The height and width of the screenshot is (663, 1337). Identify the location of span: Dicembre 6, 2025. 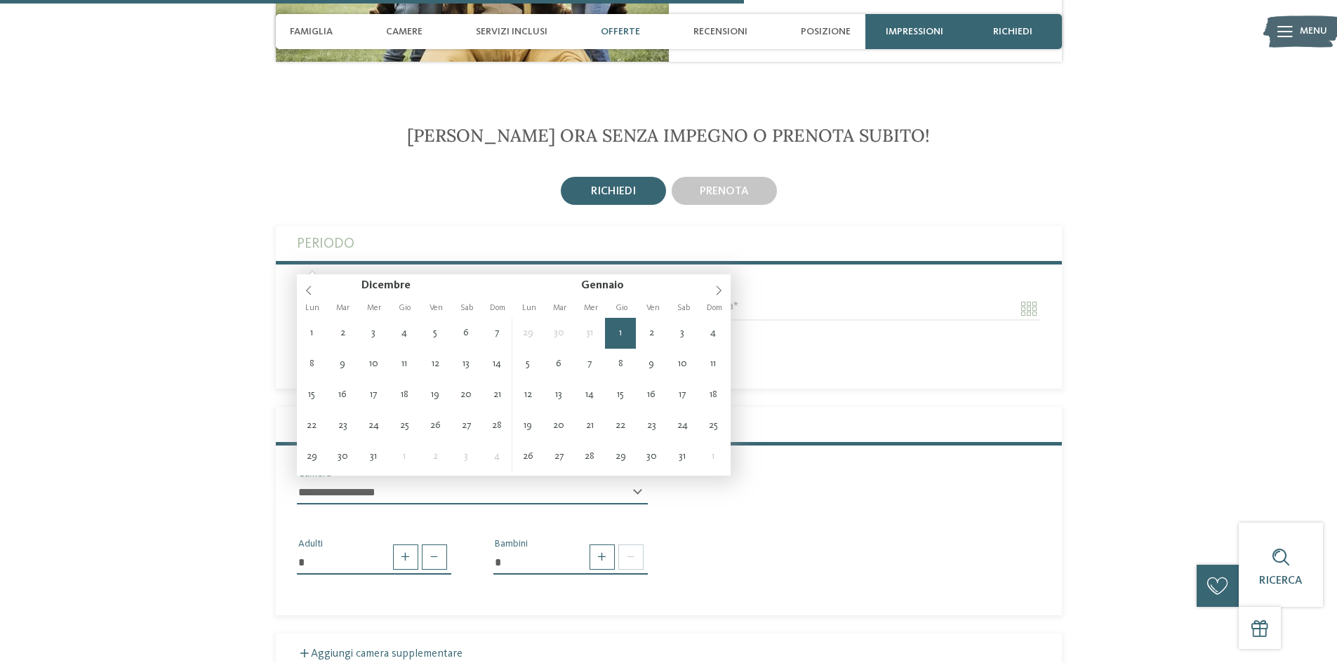
(466, 333).